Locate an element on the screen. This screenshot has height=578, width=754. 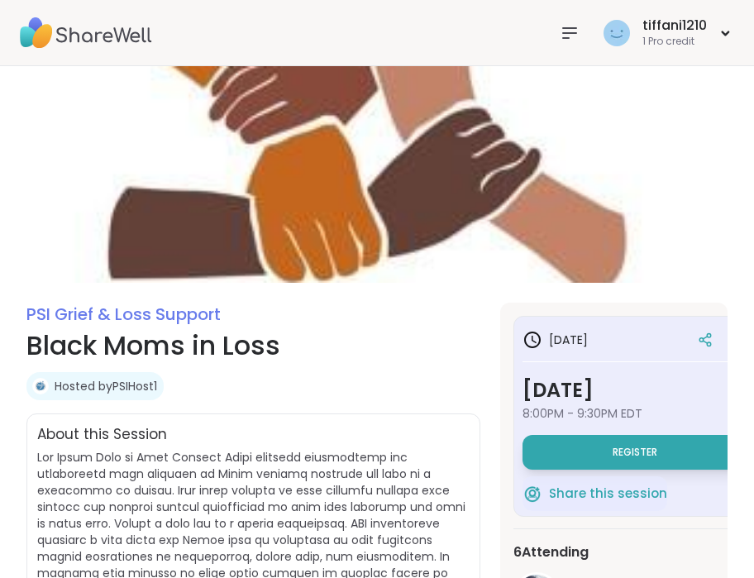
img: ShareWell Nav Logo is located at coordinates (86, 33).